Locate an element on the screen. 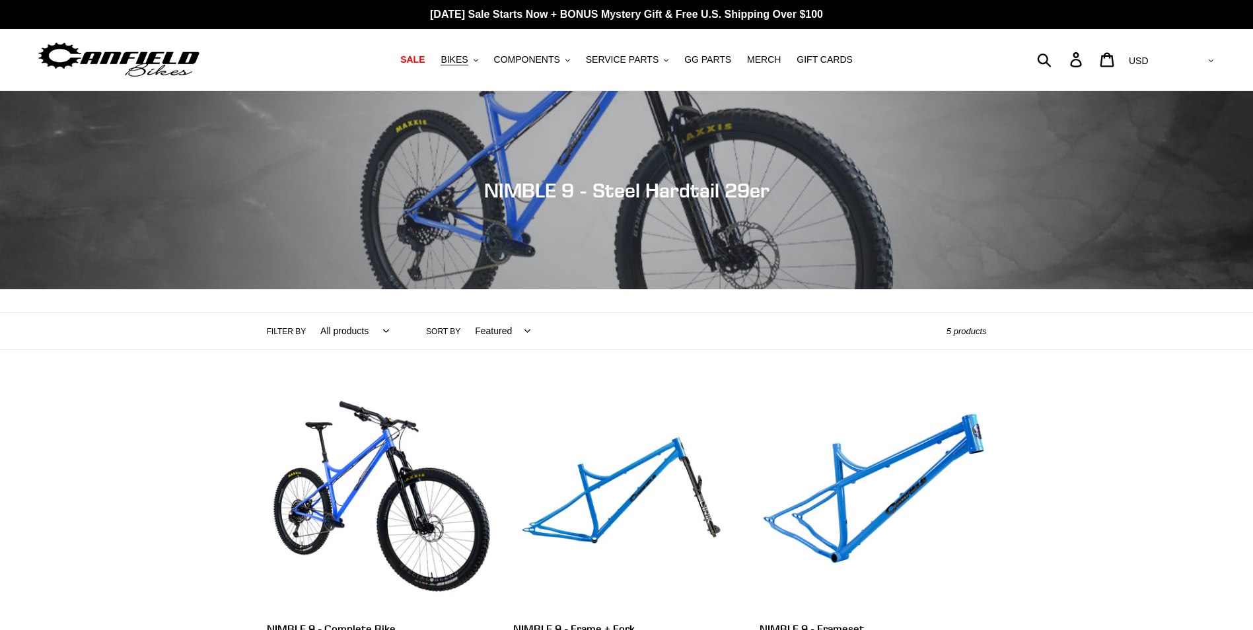  a: GG PARTS is located at coordinates (707, 59).